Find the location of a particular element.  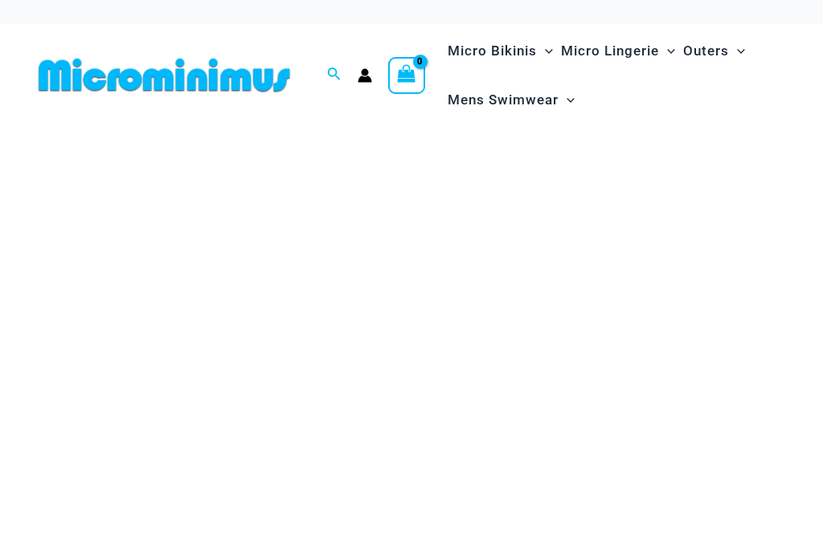

a: Micro LingerieMenu ToggleMenu Toggle is located at coordinates (618, 51).